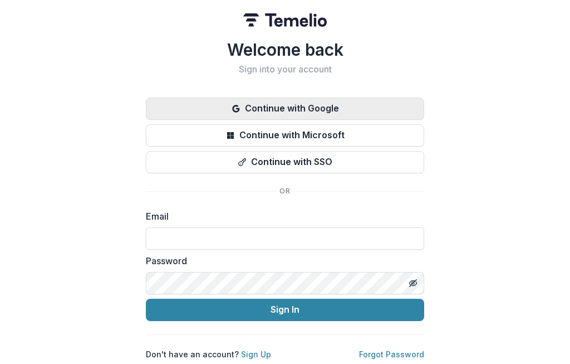  Describe the element at coordinates (285, 20) in the screenshot. I see `img: Temelio` at that location.